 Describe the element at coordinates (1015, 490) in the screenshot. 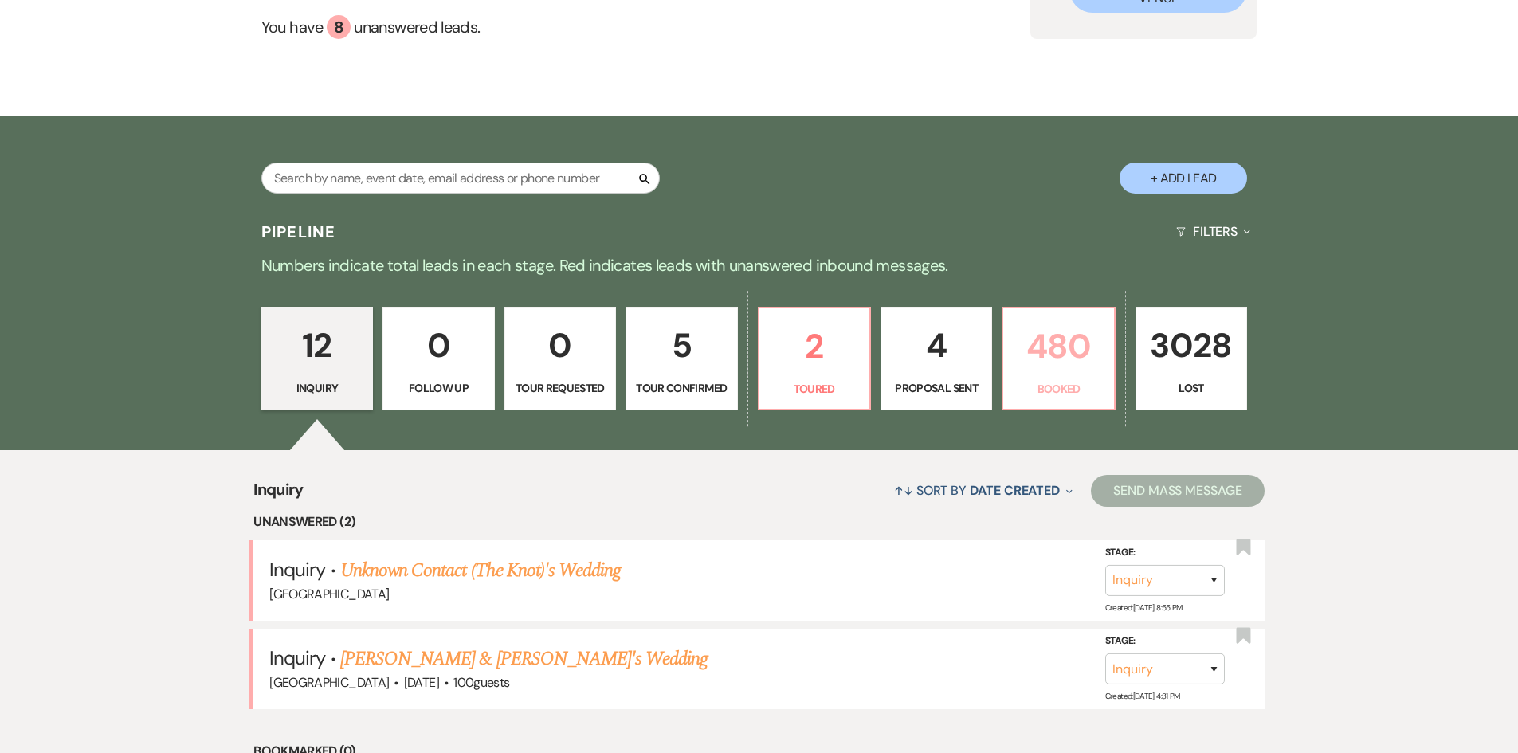

I see `span: Date Created` at that location.